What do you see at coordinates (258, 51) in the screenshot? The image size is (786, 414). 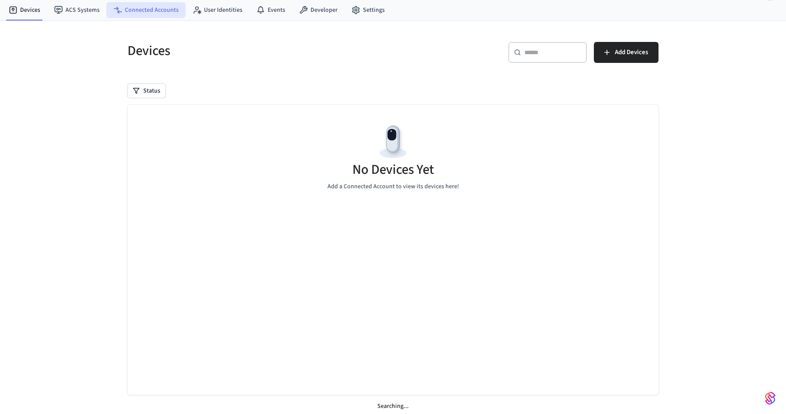 I see `h5: Devices` at bounding box center [258, 51].